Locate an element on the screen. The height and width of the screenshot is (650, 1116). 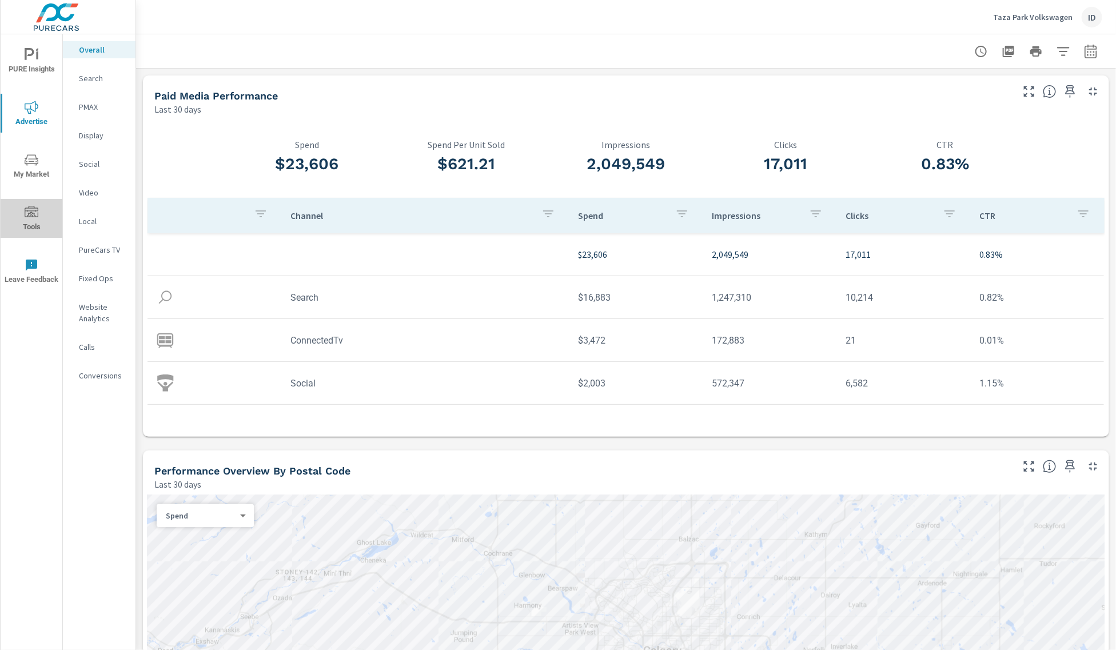
p: 2,049,549 is located at coordinates (769, 254).